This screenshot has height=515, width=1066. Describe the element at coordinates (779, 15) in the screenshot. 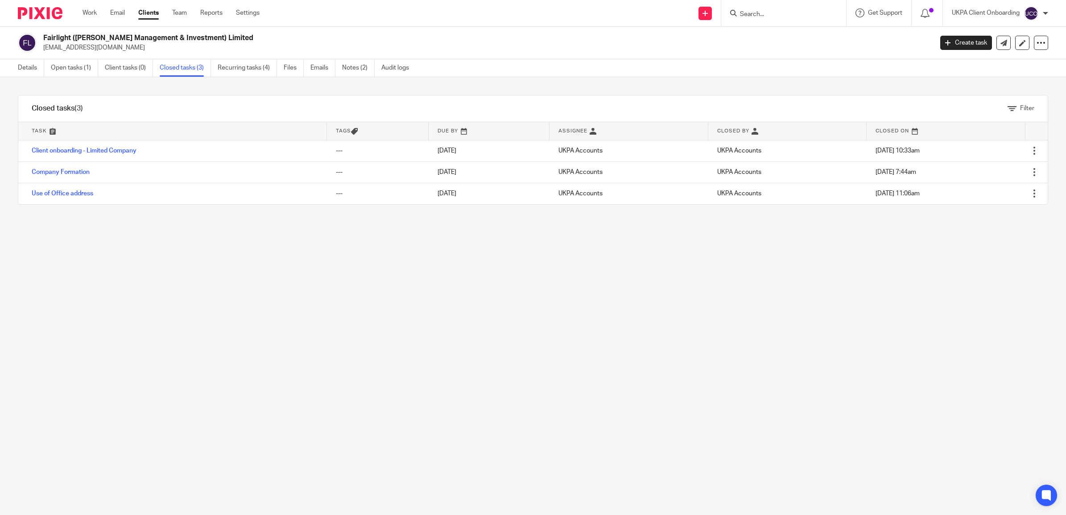

I see `input: Search` at that location.